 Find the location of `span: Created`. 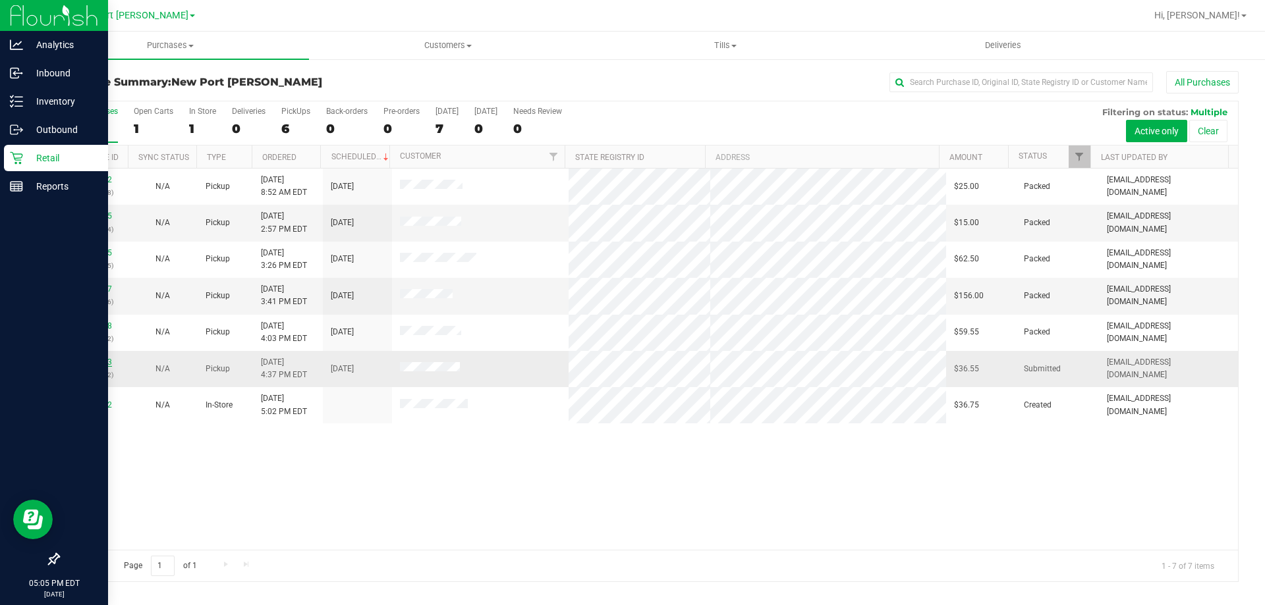

span: Created is located at coordinates (1037, 405).